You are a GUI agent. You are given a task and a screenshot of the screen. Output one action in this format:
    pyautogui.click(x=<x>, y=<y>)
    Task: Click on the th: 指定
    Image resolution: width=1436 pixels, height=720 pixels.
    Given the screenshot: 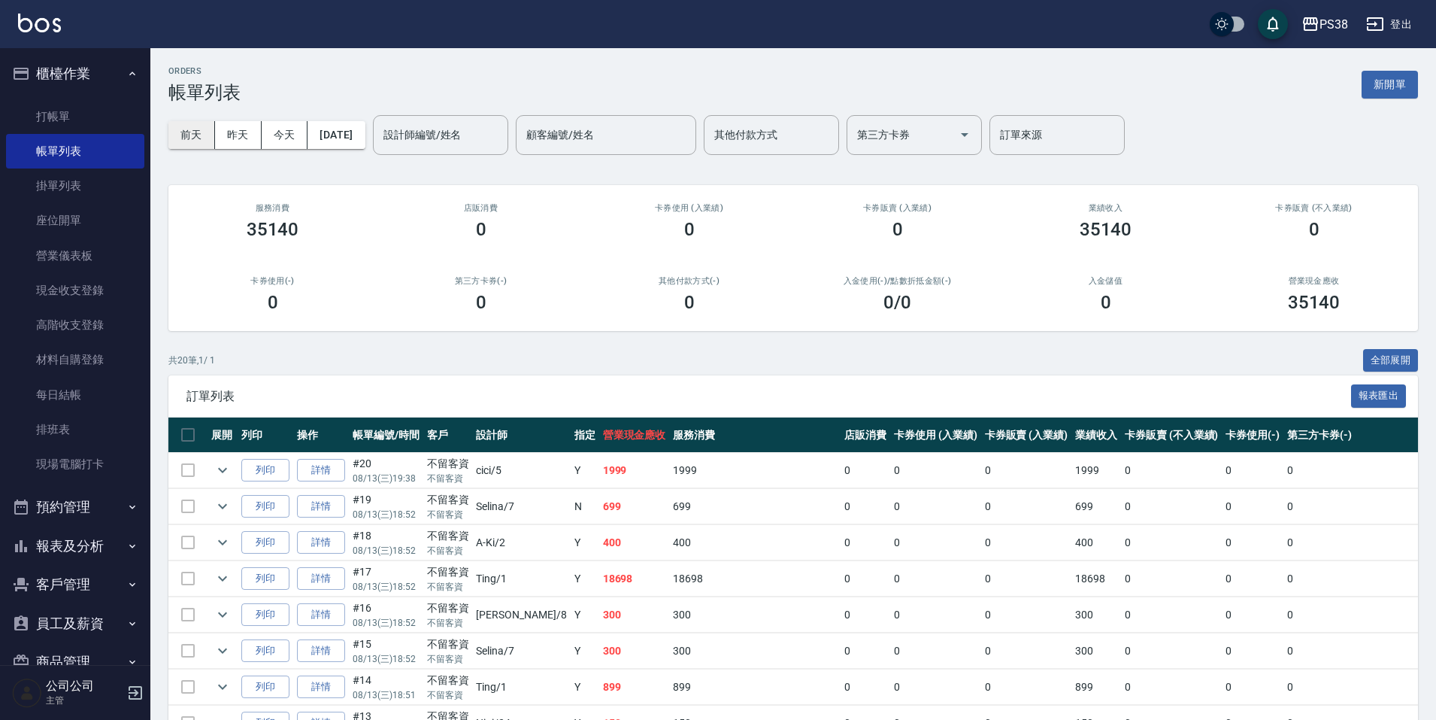 What is the action you would take?
    pyautogui.click(x=585, y=435)
    